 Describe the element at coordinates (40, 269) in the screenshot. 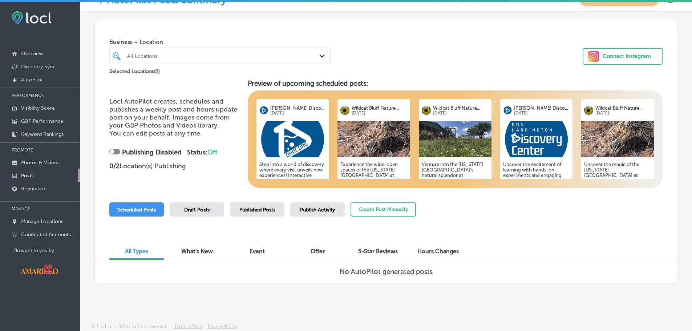

I see `img: Visit Amarillo` at that location.